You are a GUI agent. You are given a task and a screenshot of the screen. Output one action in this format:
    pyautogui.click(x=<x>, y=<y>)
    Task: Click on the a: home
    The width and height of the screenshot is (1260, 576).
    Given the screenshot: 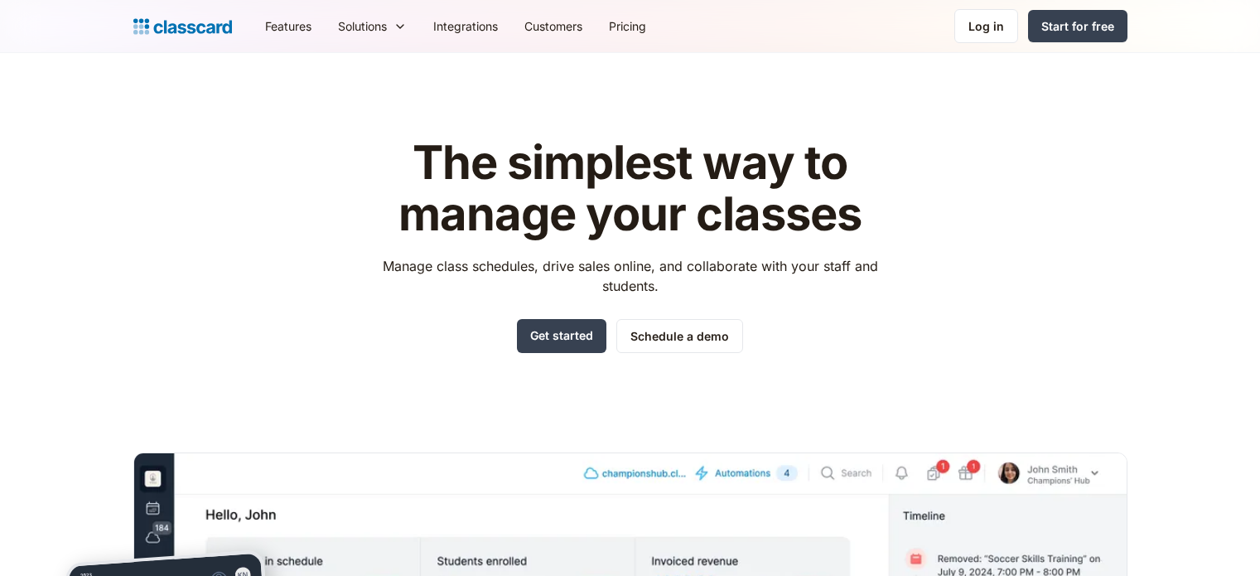 What is the action you would take?
    pyautogui.click(x=182, y=27)
    